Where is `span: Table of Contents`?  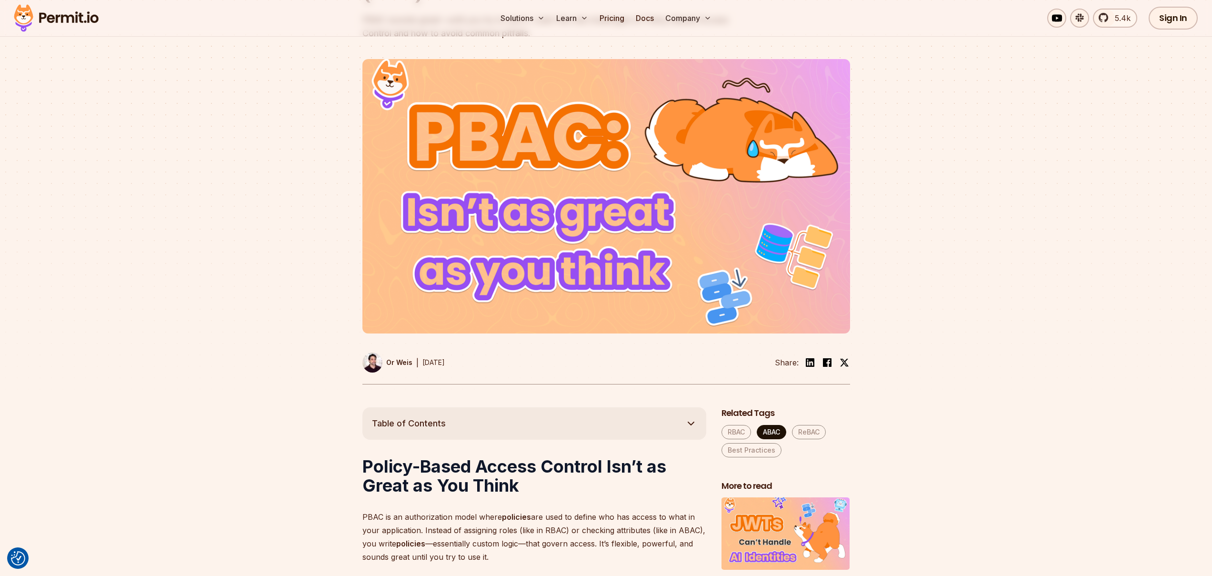
span: Table of Contents is located at coordinates (409, 423).